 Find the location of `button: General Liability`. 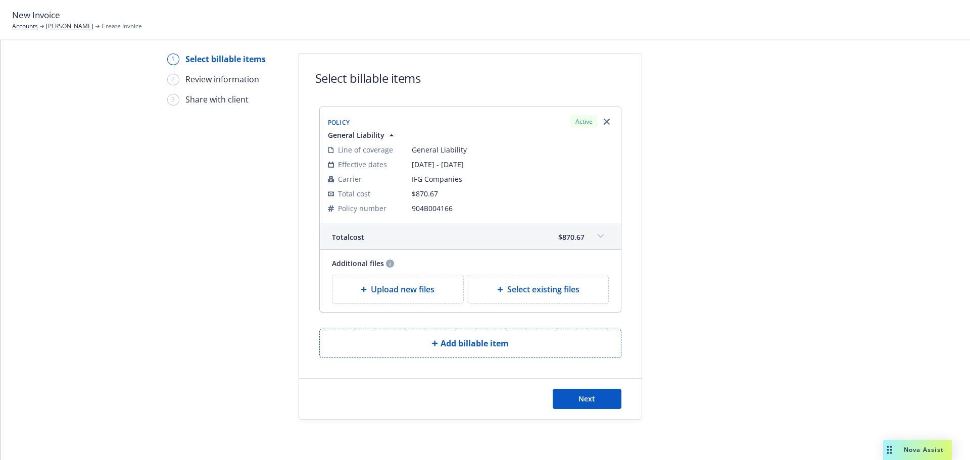

button: General Liability is located at coordinates (362, 135).